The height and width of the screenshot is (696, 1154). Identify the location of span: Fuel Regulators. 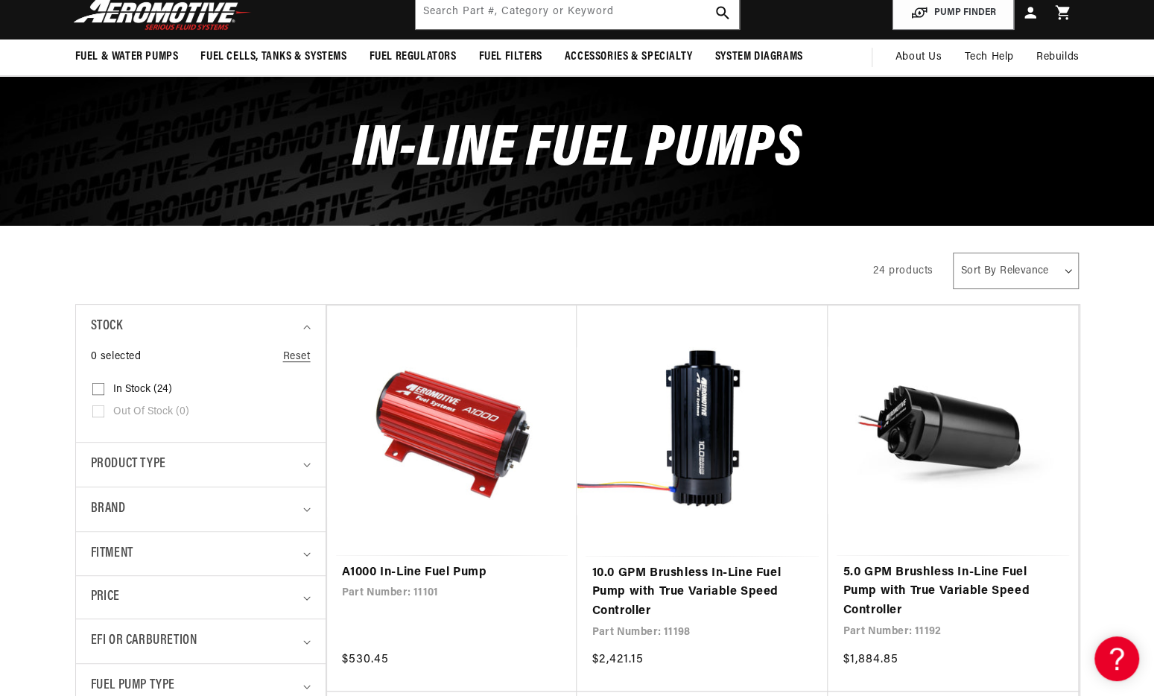
(413, 57).